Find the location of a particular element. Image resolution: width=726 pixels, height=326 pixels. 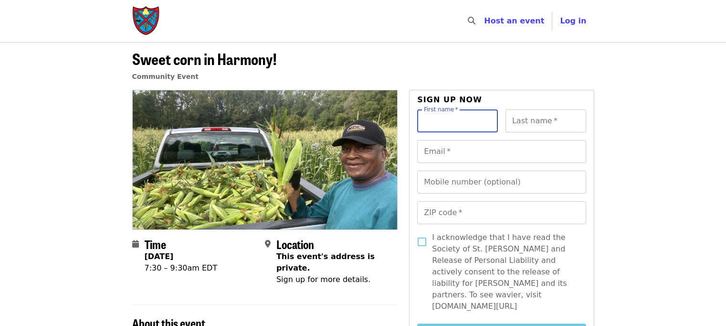

span: Sweet corn in Harmony! is located at coordinates (204, 58).